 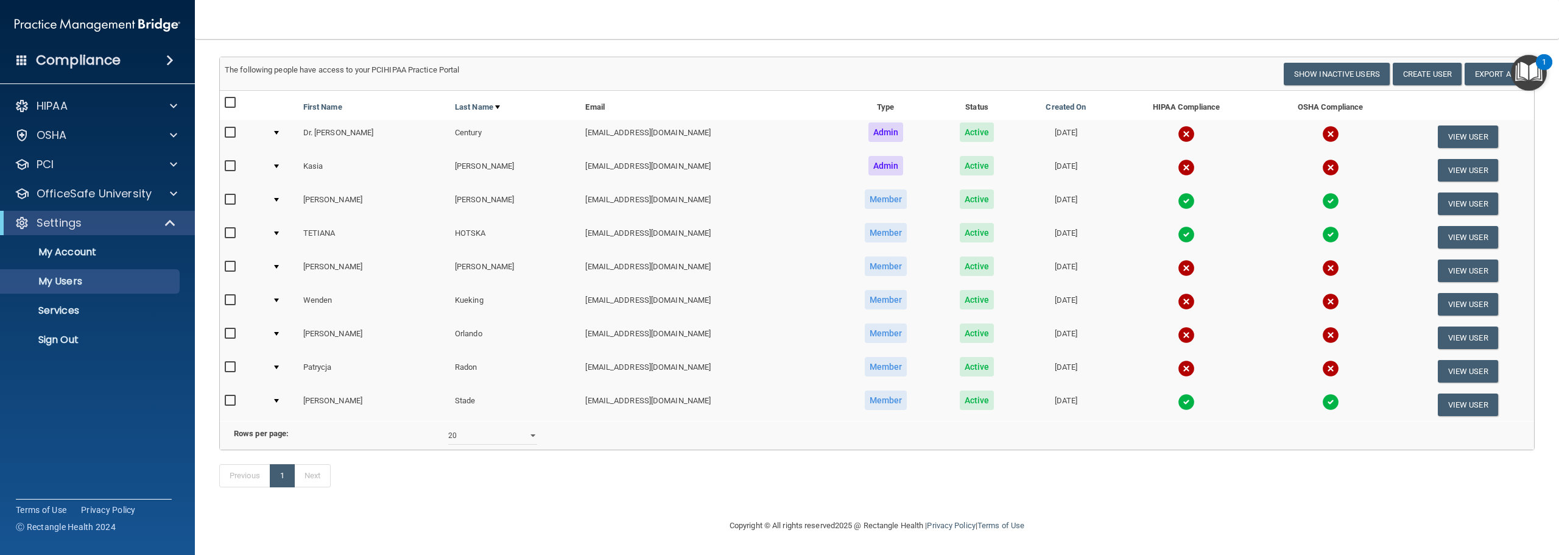 What do you see at coordinates (1337, 74) in the screenshot?
I see `button: Show Inactive Users` at bounding box center [1337, 74].